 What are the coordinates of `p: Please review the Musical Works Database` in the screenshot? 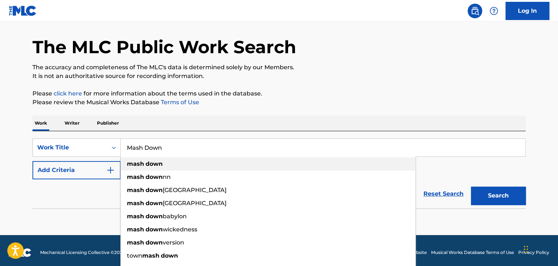 It's located at (279, 102).